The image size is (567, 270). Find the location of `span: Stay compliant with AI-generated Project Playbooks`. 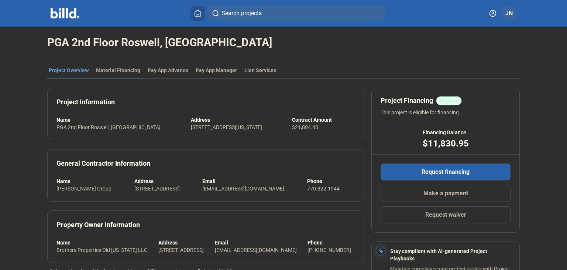

span: Stay compliant with AI-generated Project Playbooks is located at coordinates (439, 254).